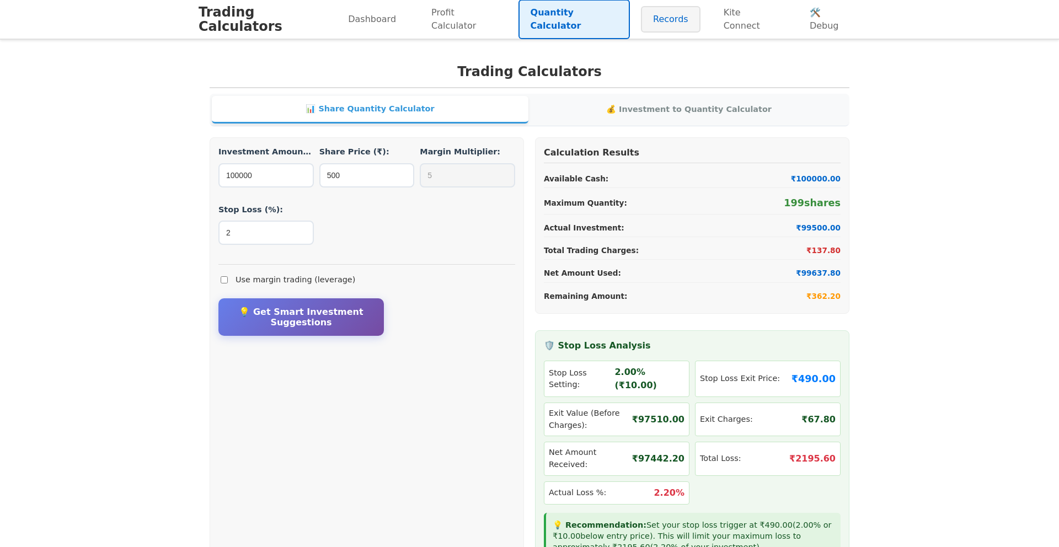 The image size is (1059, 547). I want to click on button: 💡 Get Smart Investment Suggestions, so click(301, 317).